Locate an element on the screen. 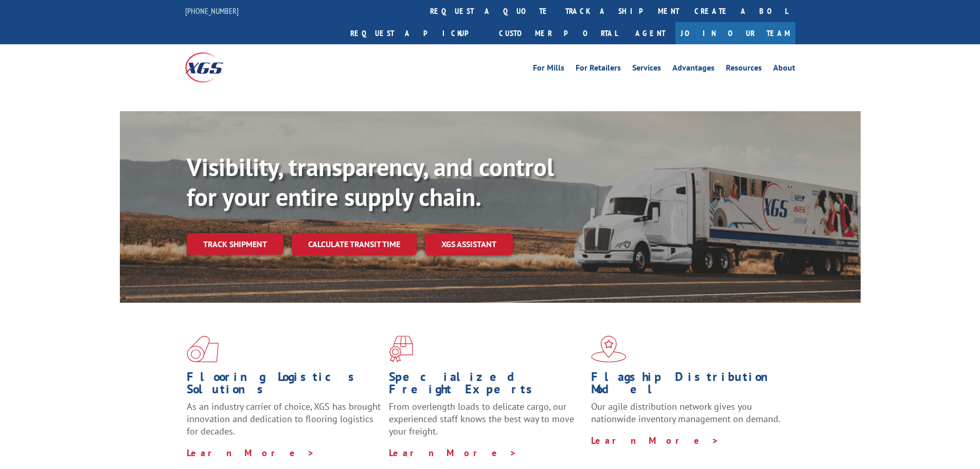 The height and width of the screenshot is (469, 980). a: Join Our Team is located at coordinates (735, 33).